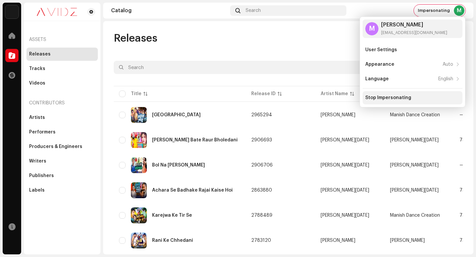 This screenshot has height=257, width=476. I want to click on span: 2783120, so click(261, 241).